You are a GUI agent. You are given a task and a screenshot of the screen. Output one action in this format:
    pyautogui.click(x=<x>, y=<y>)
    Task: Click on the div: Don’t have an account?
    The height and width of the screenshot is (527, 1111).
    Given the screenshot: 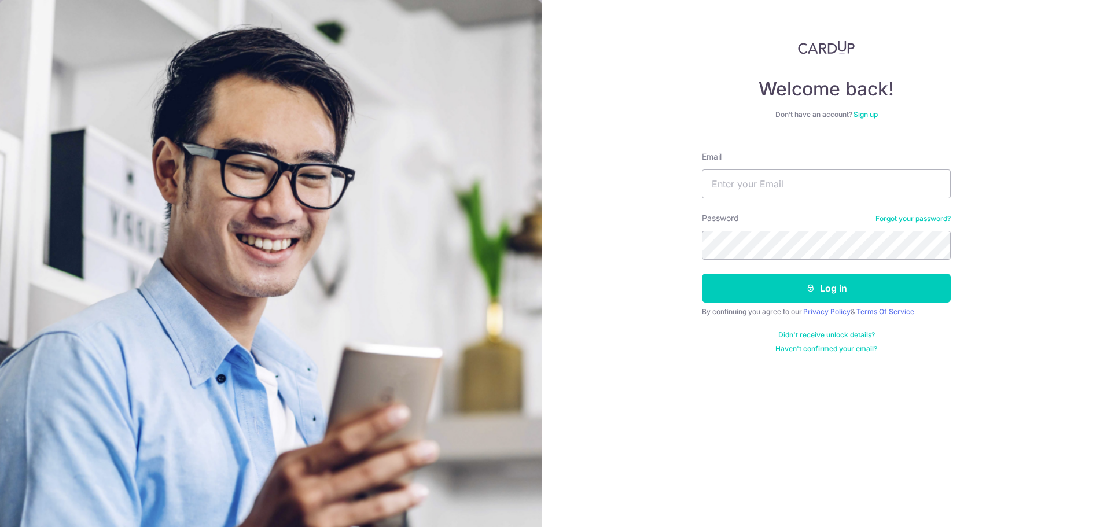 What is the action you would take?
    pyautogui.click(x=826, y=115)
    